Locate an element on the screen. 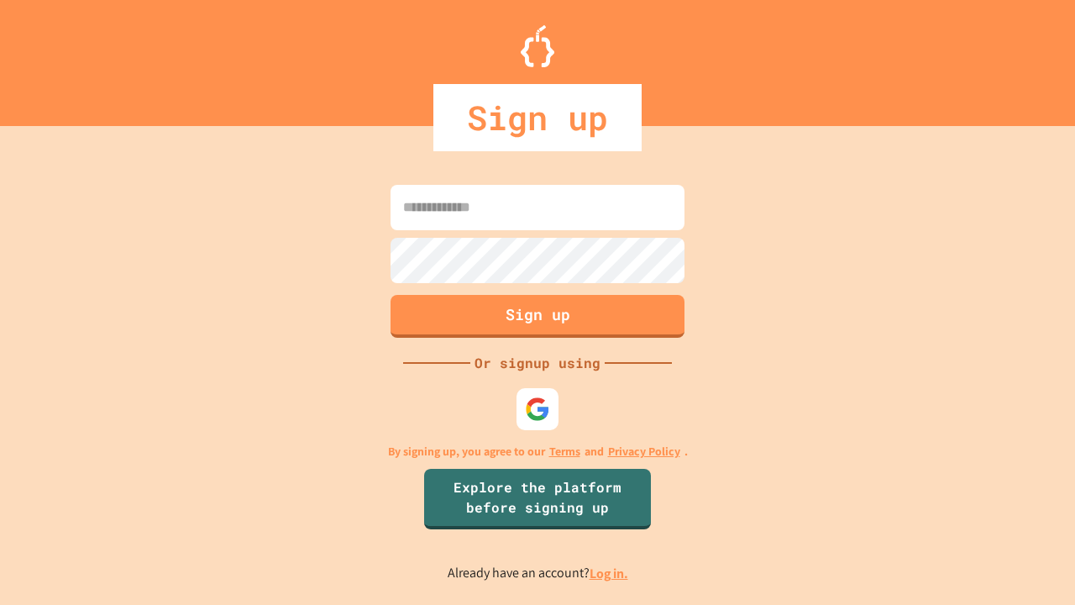 This screenshot has height=605, width=1075. div: Sign up is located at coordinates (537, 118).